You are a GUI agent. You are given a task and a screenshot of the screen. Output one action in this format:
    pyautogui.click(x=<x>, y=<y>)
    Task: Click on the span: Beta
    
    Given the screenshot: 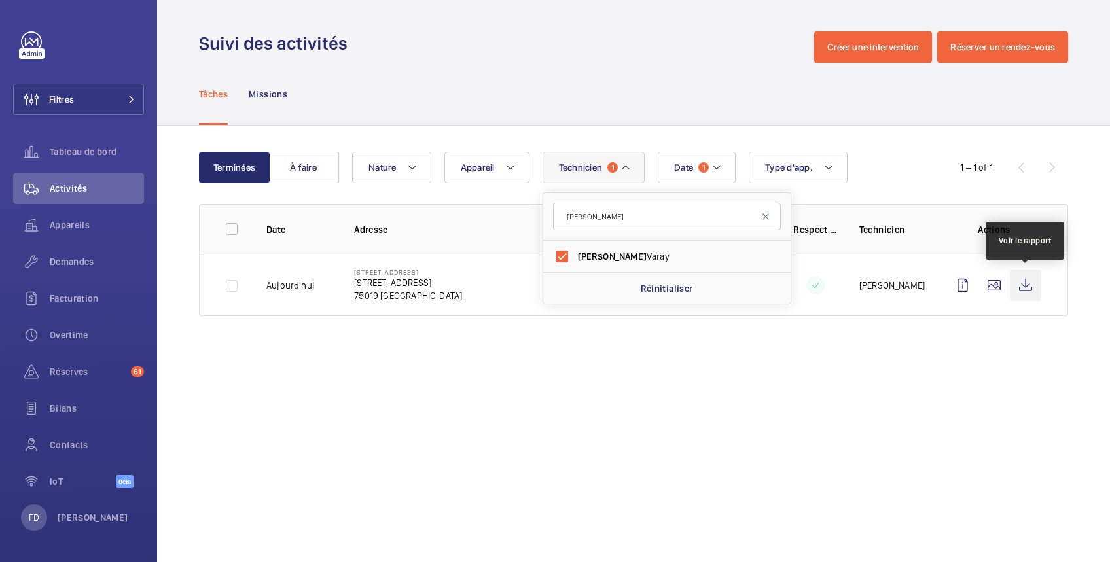 What is the action you would take?
    pyautogui.click(x=124, y=482)
    